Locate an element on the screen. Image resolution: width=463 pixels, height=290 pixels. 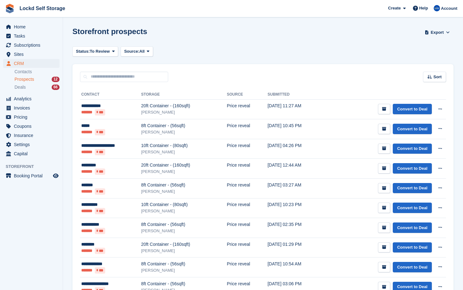
span: Invoices is located at coordinates (33, 108).